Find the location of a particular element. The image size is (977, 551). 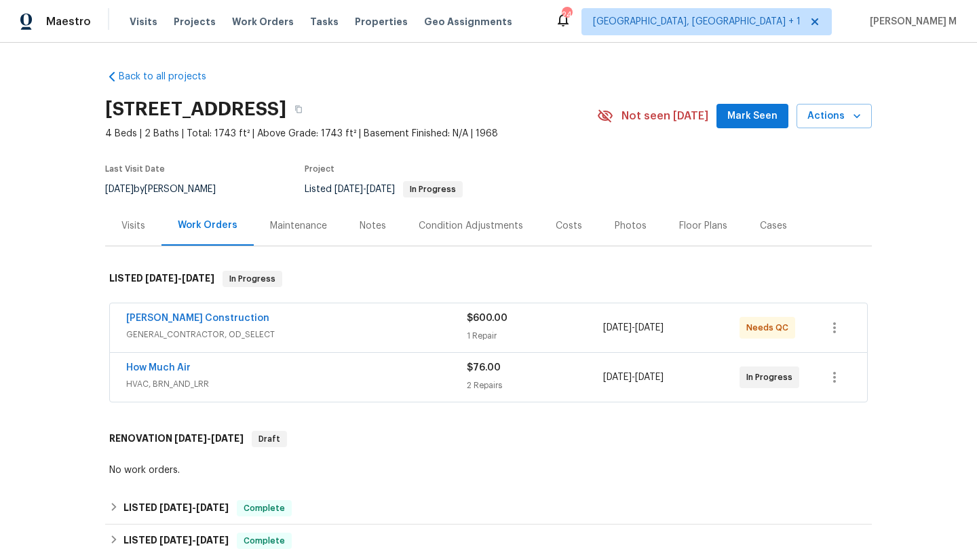

button: Copy Address is located at coordinates (299, 109).